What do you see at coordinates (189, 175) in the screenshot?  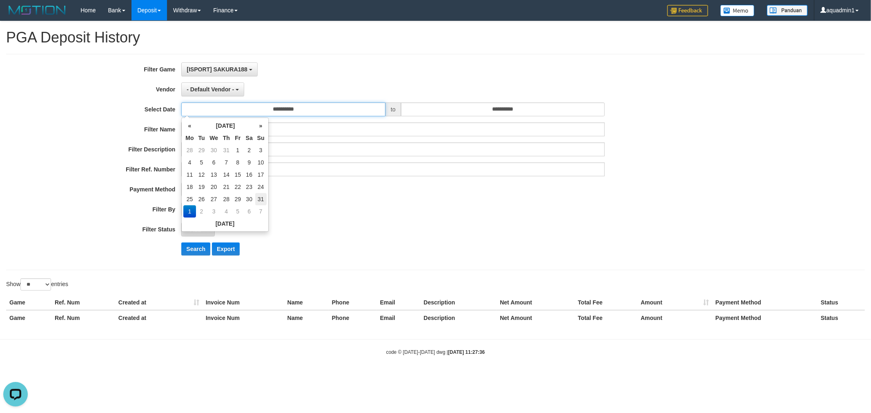 I see `td: 11` at bounding box center [189, 175].